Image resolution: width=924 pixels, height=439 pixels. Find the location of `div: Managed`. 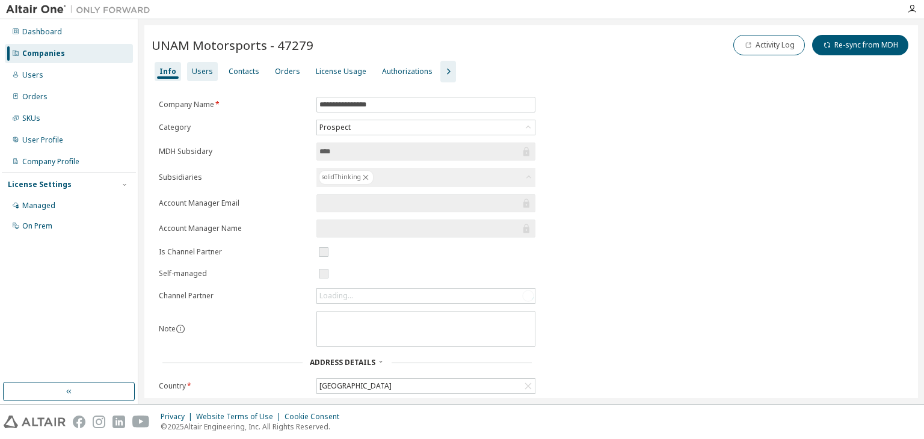

div: Managed is located at coordinates (38, 206).